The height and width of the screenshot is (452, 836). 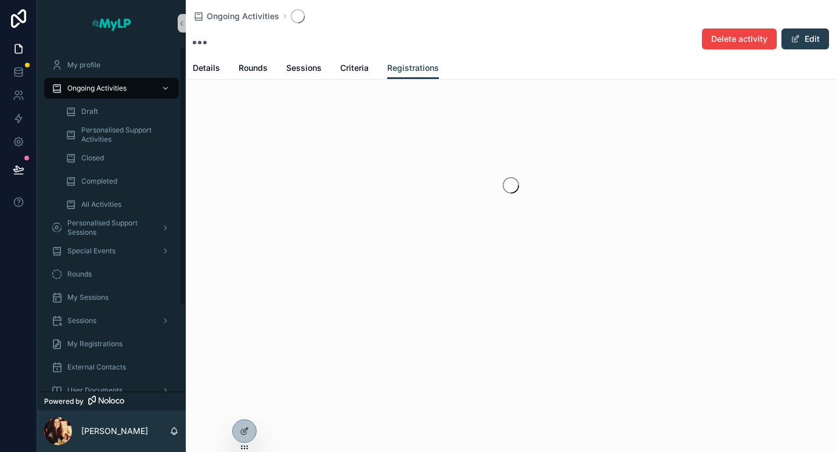 What do you see at coordinates (118, 111) in the screenshot?
I see `a: Draft` at bounding box center [118, 111].